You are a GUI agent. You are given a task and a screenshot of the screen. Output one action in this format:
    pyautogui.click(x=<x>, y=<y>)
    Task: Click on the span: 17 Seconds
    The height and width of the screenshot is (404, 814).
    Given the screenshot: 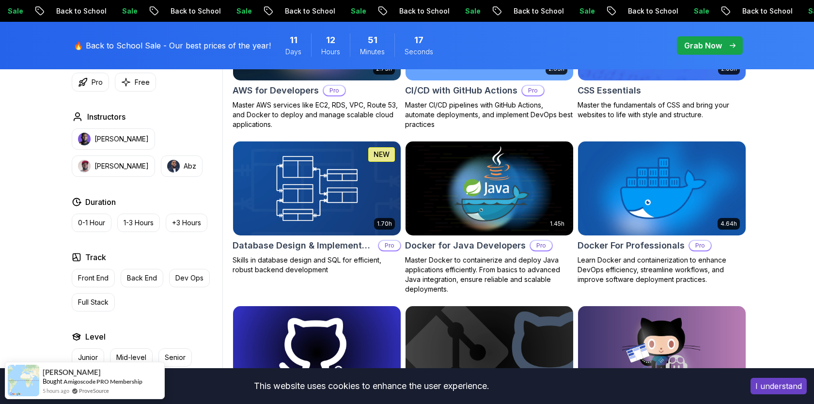 What is the action you would take?
    pyautogui.click(x=419, y=40)
    